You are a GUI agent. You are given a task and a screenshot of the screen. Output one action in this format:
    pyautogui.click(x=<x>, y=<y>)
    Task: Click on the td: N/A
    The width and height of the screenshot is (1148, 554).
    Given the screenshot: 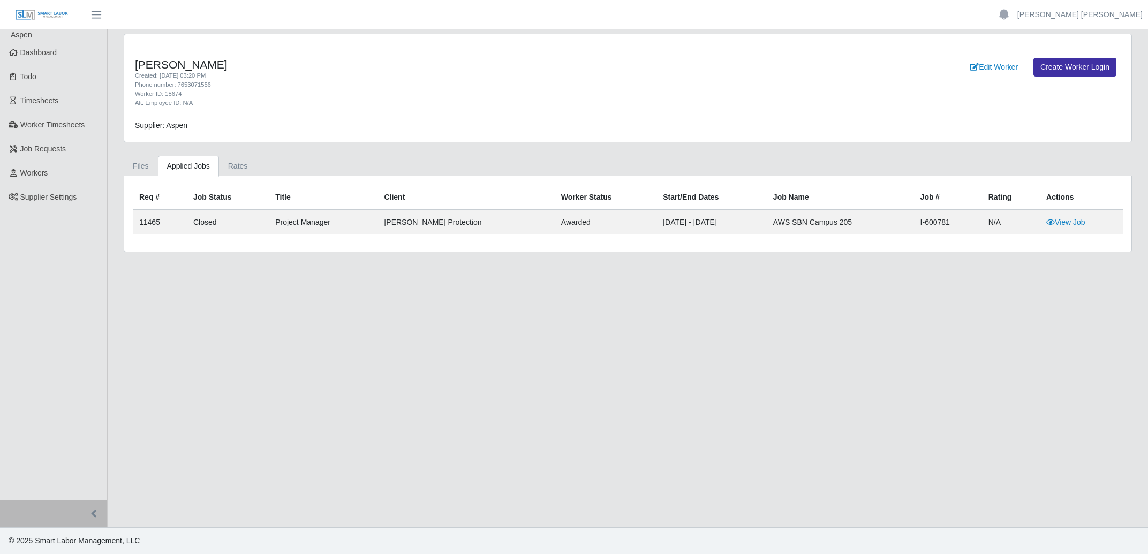 What is the action you would take?
    pyautogui.click(x=1011, y=222)
    